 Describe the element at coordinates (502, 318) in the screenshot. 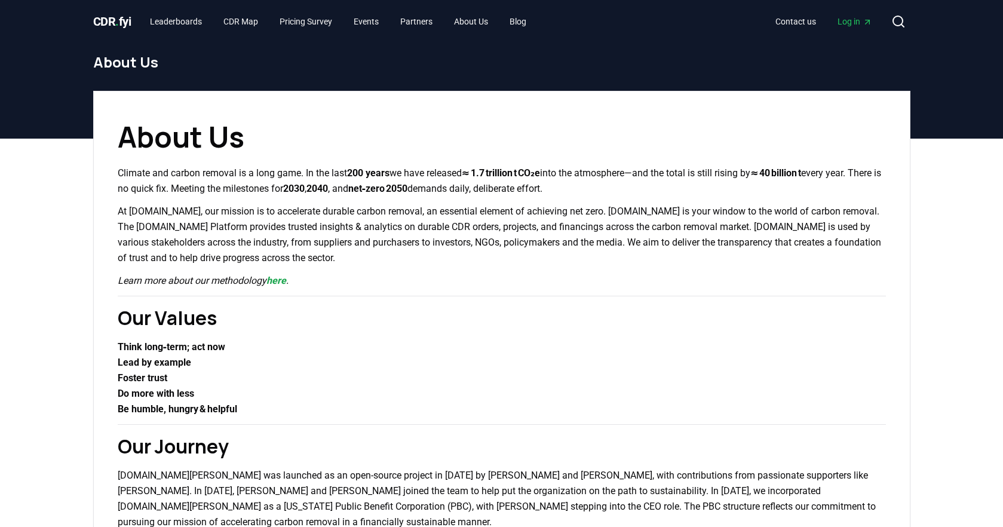

I see `h2: Our Values` at that location.